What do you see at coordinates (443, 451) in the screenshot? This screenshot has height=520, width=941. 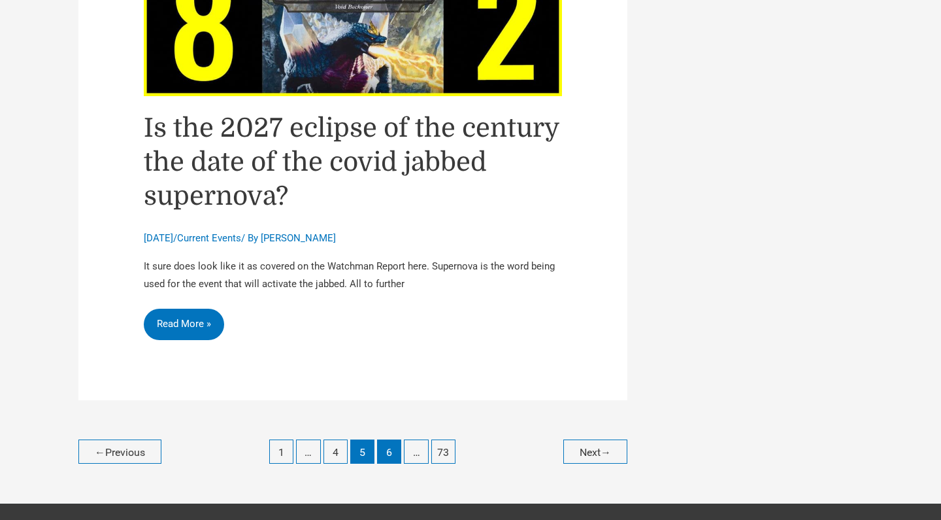 I see `a: Page 73` at bounding box center [443, 451].